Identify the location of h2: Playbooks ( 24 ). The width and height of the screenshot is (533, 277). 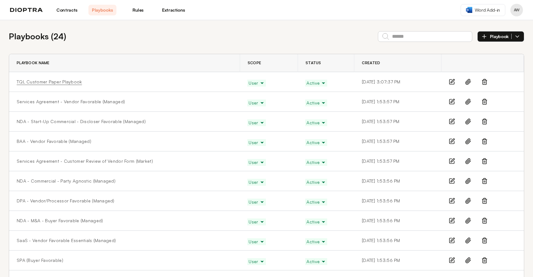
(37, 36).